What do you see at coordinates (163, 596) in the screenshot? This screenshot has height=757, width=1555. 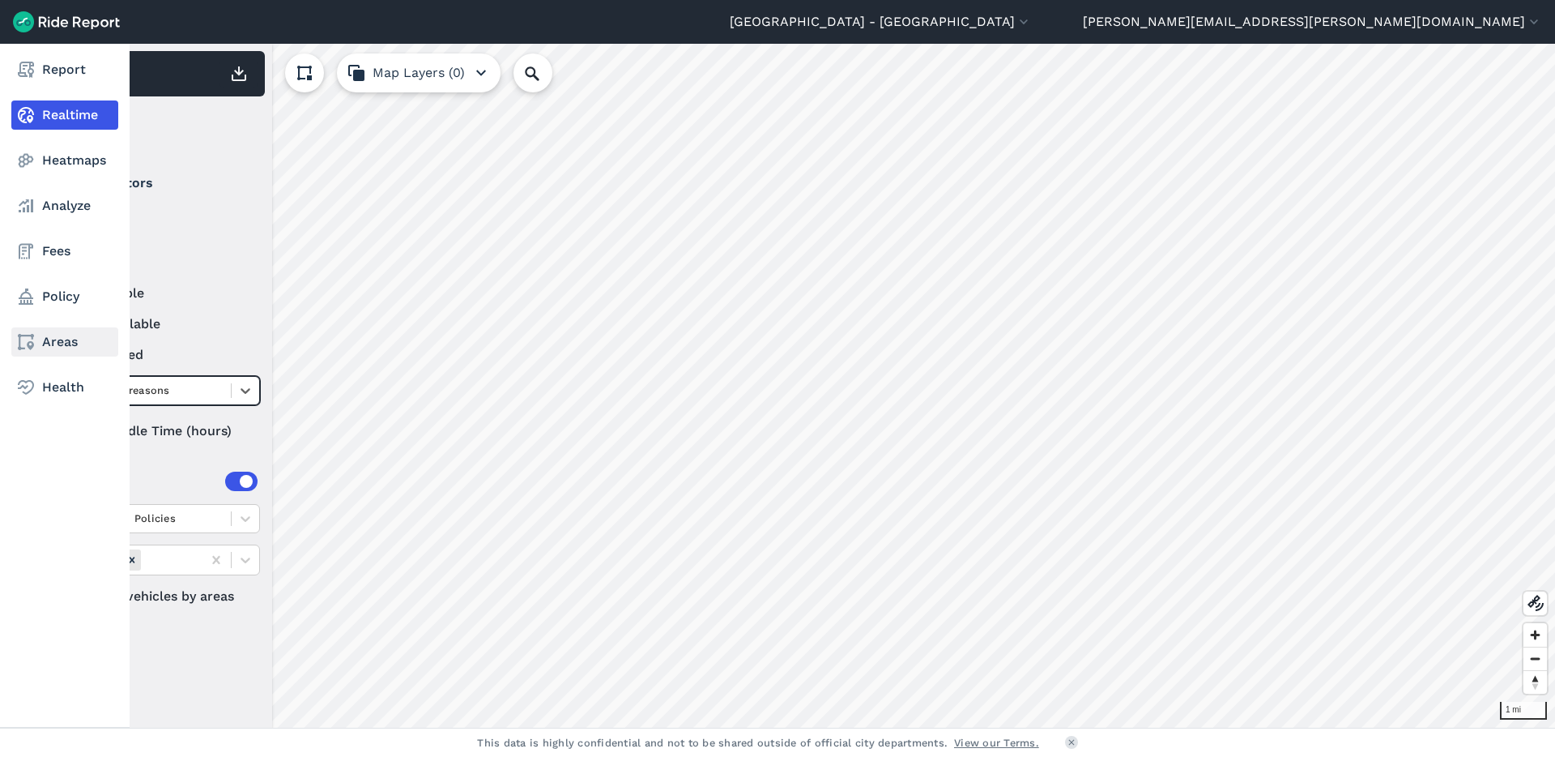 I see `label: Filter vehicles by areas` at bounding box center [163, 596].